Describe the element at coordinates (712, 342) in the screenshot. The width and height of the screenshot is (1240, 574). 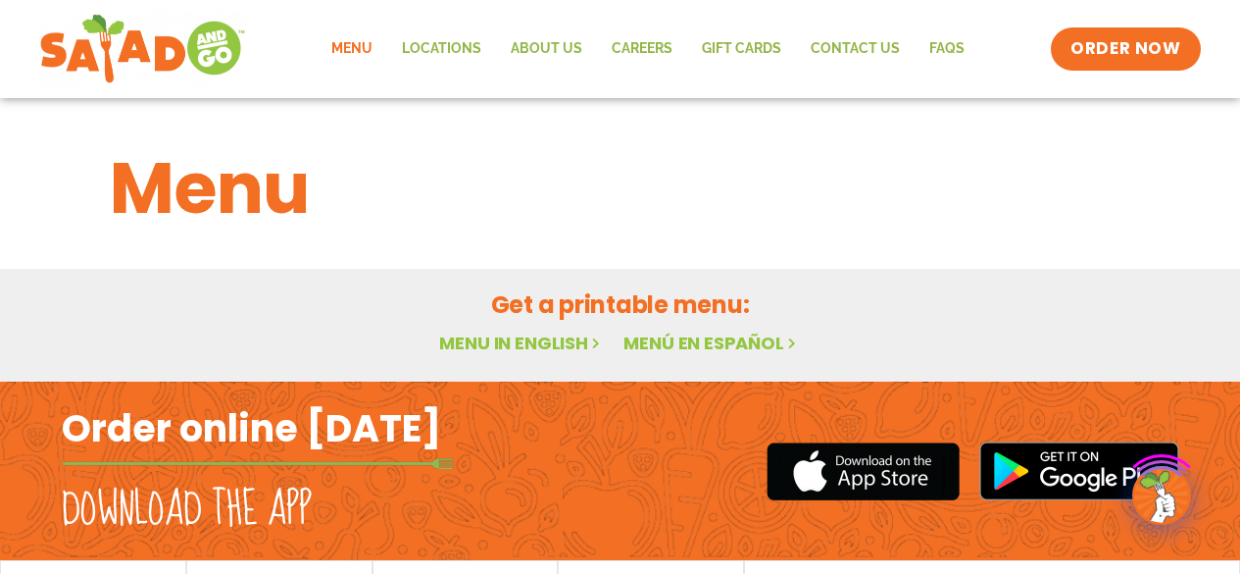
I see `a: Menú en español` at that location.